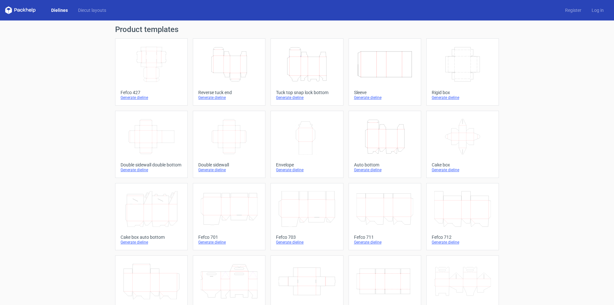 This screenshot has width=614, height=305. I want to click on a: Register, so click(573, 10).